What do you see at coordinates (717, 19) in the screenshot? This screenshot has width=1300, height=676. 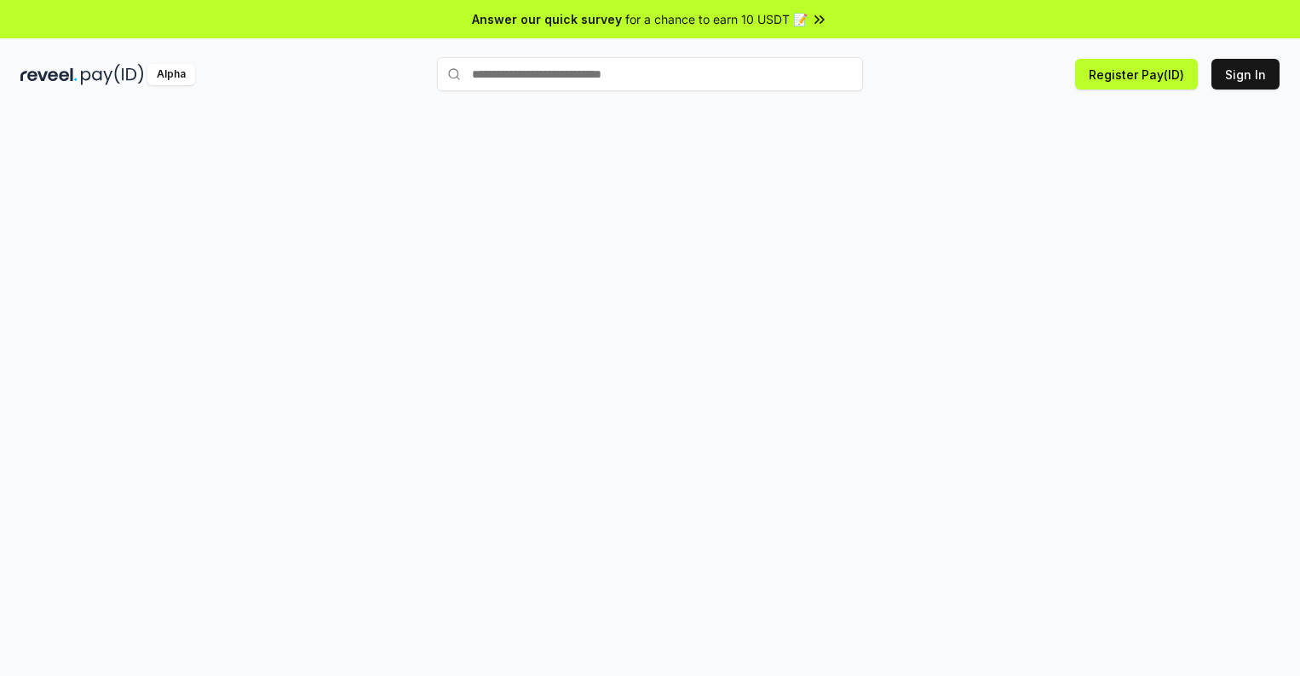 I see `span: for a chance to earn 10 USDT 📝` at bounding box center [717, 19].